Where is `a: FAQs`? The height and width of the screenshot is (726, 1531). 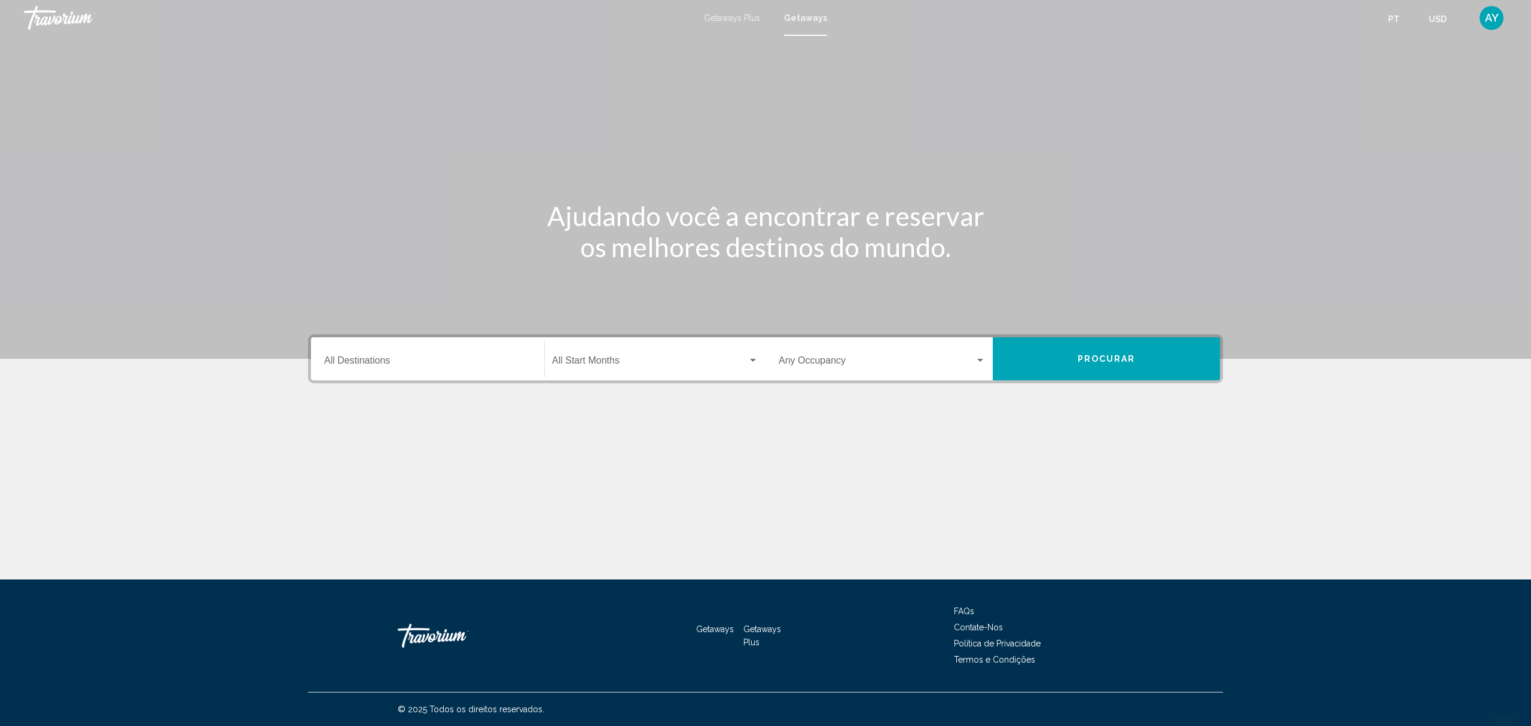 a: FAQs is located at coordinates (964, 611).